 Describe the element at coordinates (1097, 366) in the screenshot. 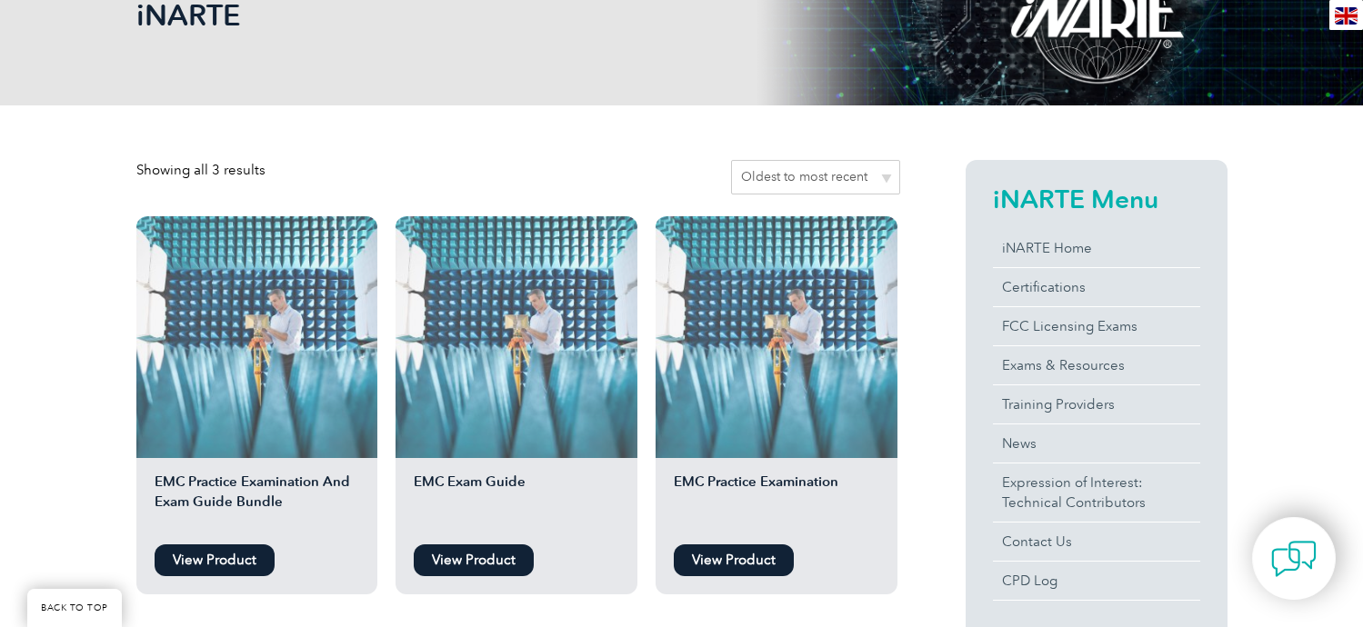

I see `a: Exams & Resources` at that location.